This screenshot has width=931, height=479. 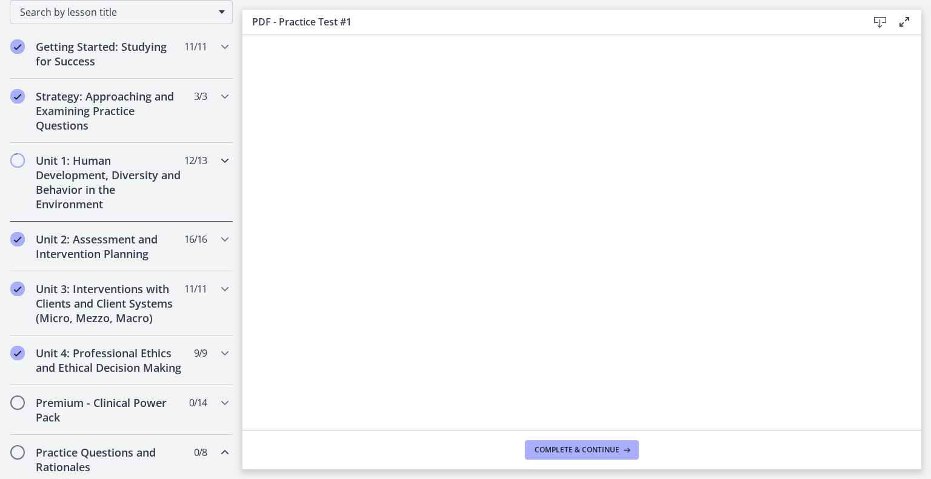 What do you see at coordinates (195, 161) in the screenshot?
I see `span: 12 / 13` at bounding box center [195, 161].